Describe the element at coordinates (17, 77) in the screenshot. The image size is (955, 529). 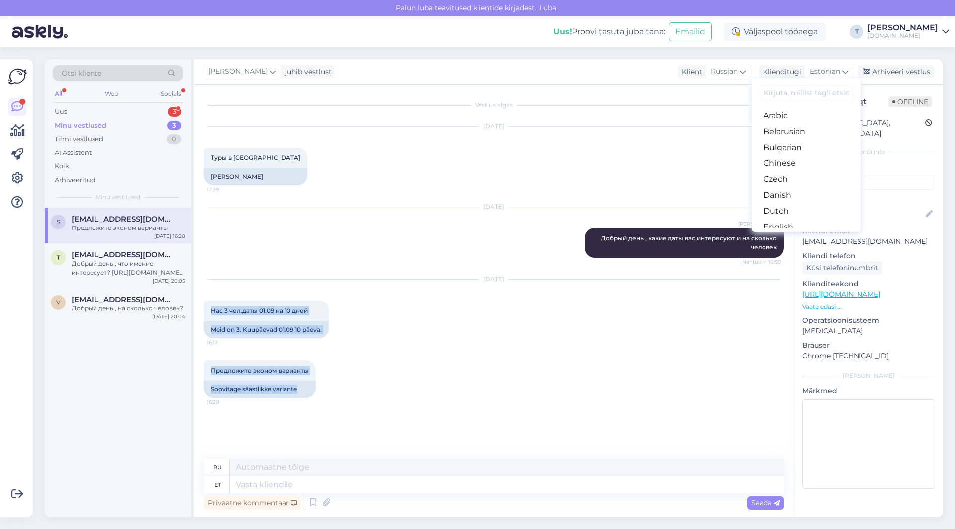
I see `img: Askly Logo` at that location.